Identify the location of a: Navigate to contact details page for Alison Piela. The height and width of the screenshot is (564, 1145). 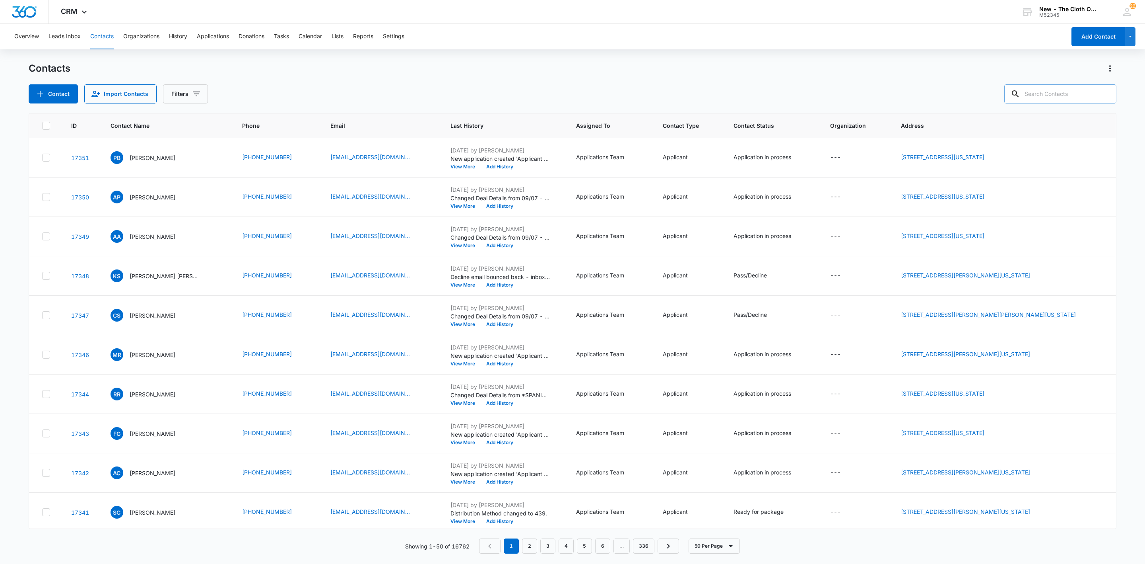
(80, 197).